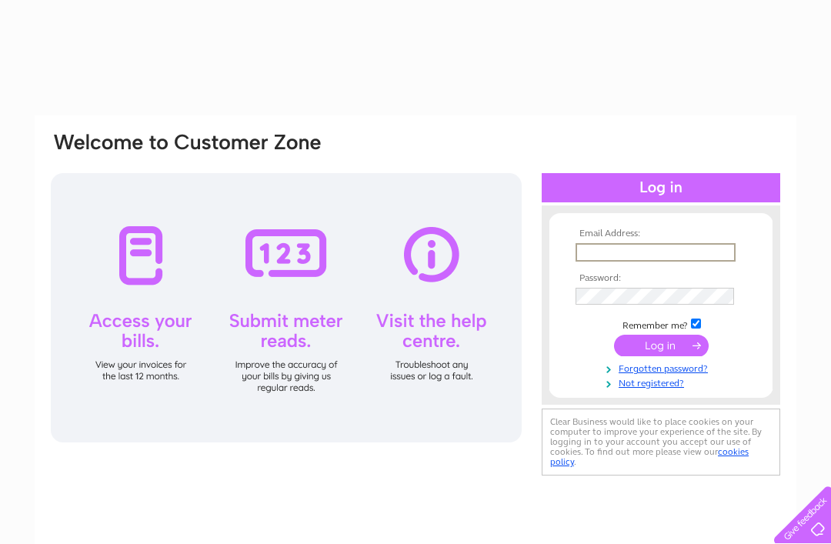  Describe the element at coordinates (663, 367) in the screenshot. I see `a: Forgotten password?` at that location.